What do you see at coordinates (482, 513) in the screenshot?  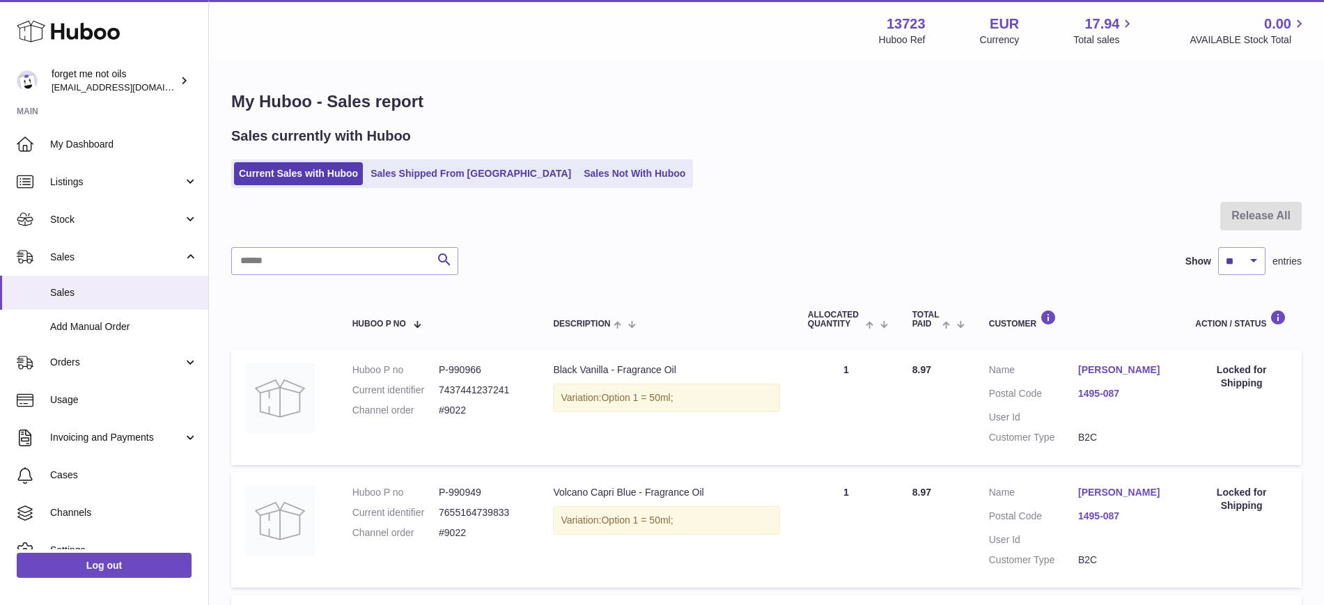 I see `dd: 7655164739833` at bounding box center [482, 513].